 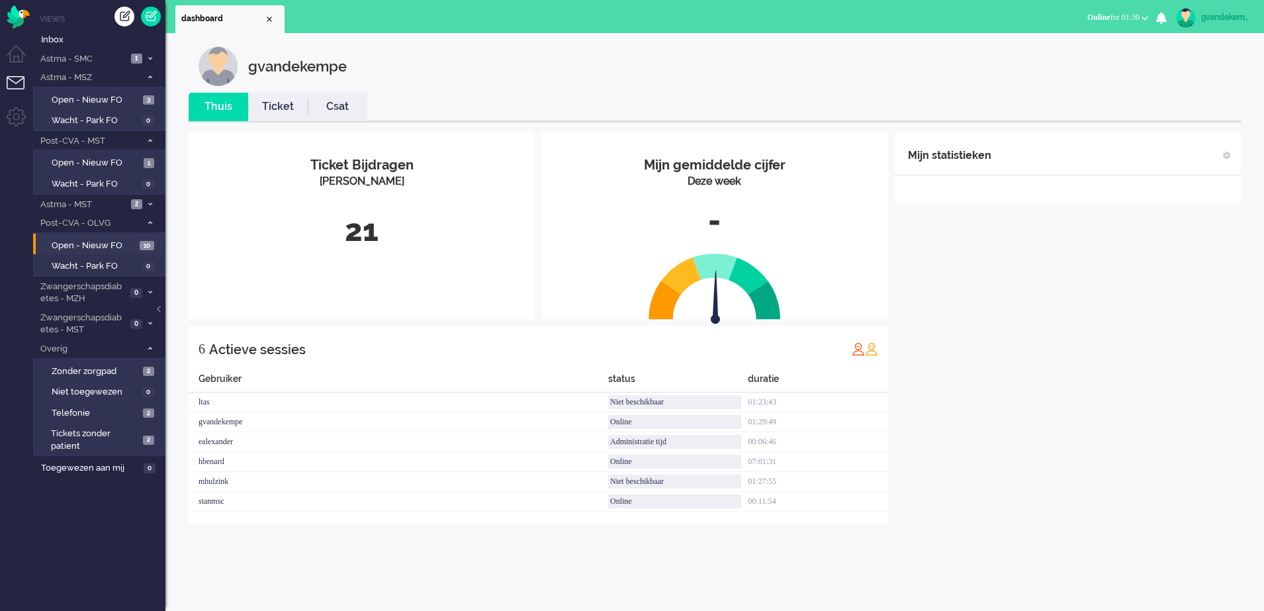 What do you see at coordinates (1186, 18) in the screenshot?
I see `img: avatar` at bounding box center [1186, 18].